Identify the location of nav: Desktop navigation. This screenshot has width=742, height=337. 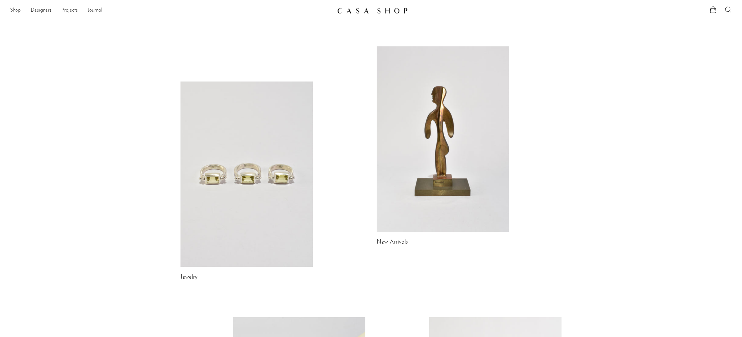
(171, 11).